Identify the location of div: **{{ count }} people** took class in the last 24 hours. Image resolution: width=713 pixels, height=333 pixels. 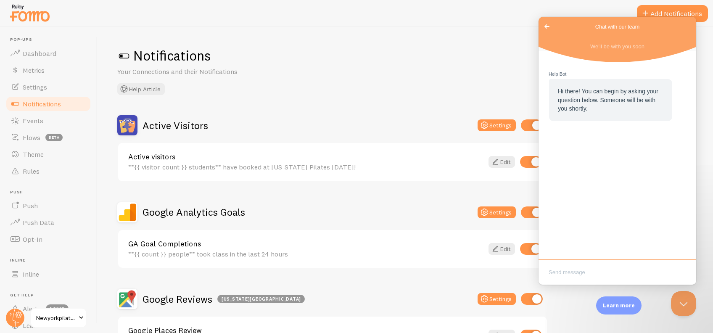
(306, 254).